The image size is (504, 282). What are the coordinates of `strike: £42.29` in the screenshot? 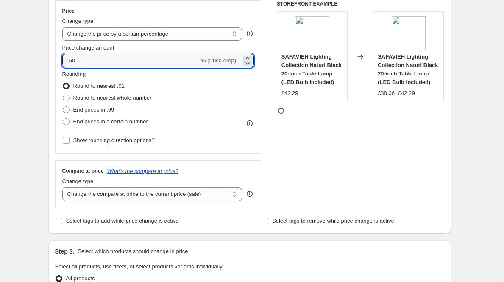 It's located at (406, 93).